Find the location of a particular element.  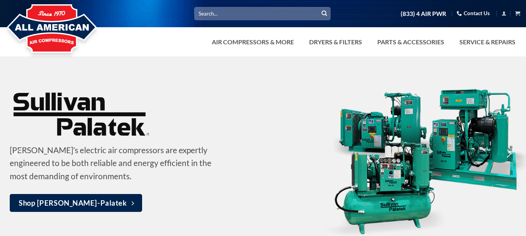

a: Dryers & Filters is located at coordinates (336, 42).